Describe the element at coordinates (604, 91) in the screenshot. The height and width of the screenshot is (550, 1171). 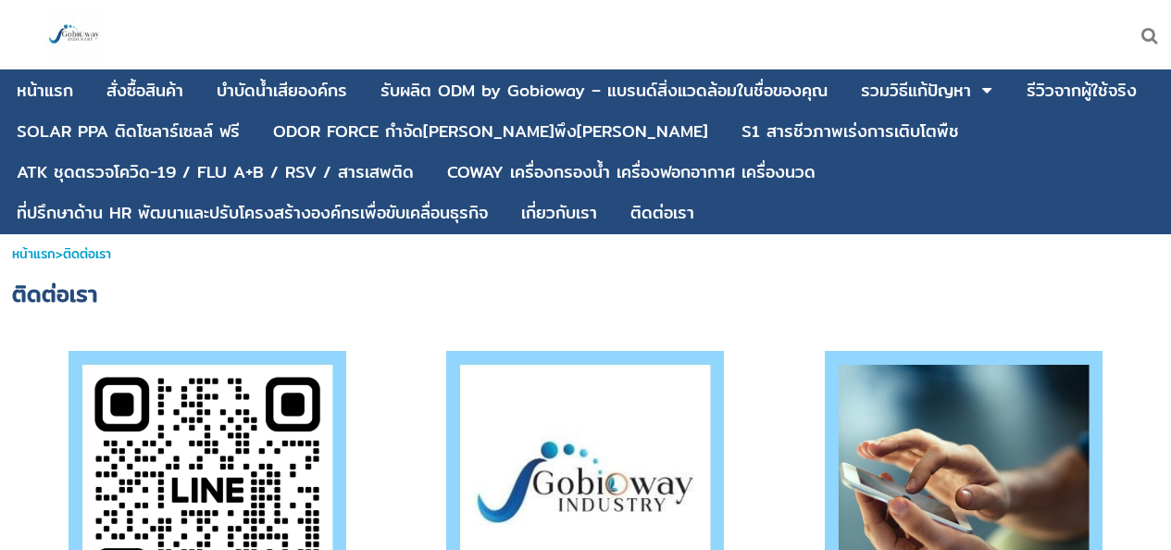
I see `a: รับผลิต ODM by Gobioway – แบรนด์สิ่งแวดล้อมในชื่อของคุณ` at that location.